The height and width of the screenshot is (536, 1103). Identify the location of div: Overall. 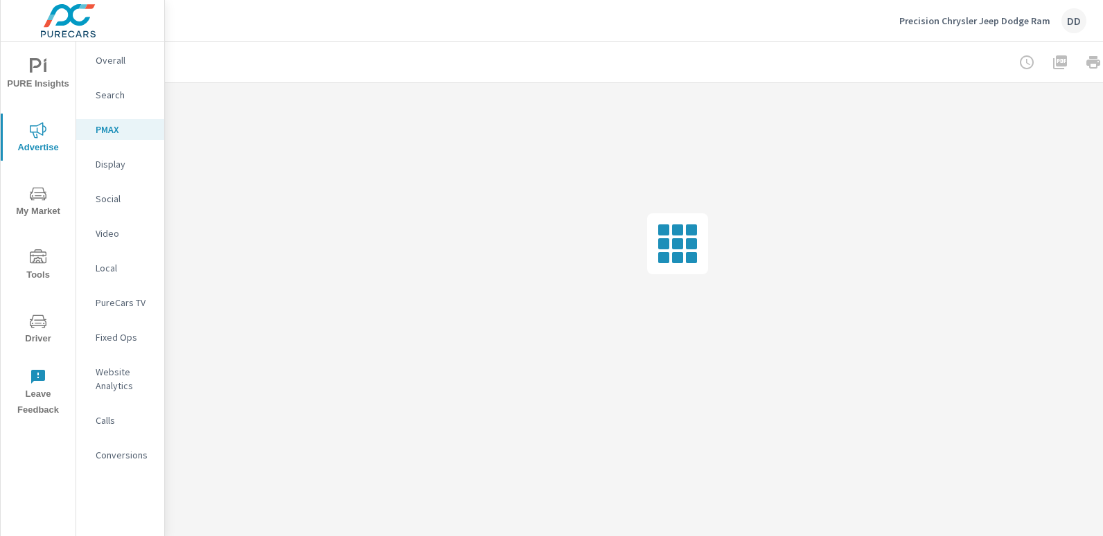
(120, 60).